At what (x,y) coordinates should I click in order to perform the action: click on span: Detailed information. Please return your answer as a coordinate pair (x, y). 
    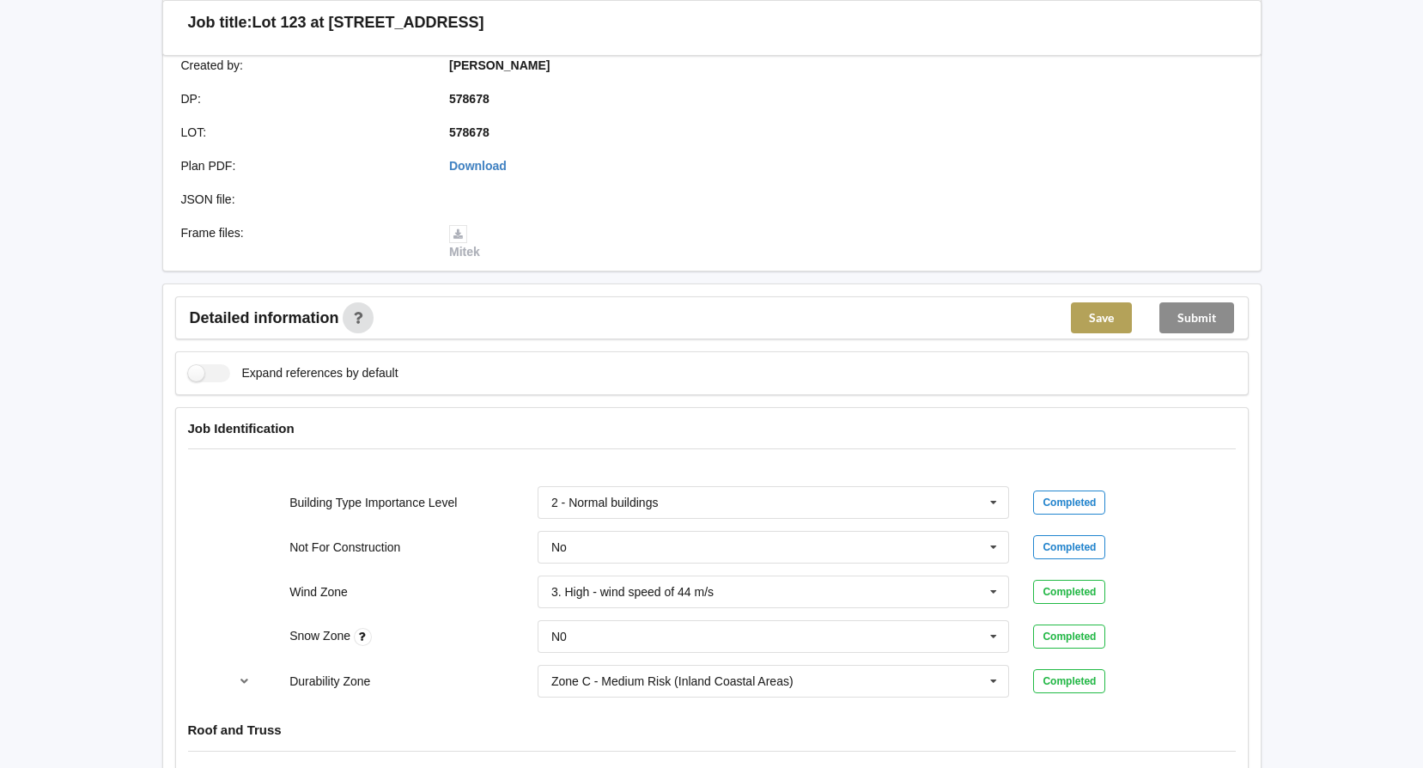
    Looking at the image, I should click on (265, 318).